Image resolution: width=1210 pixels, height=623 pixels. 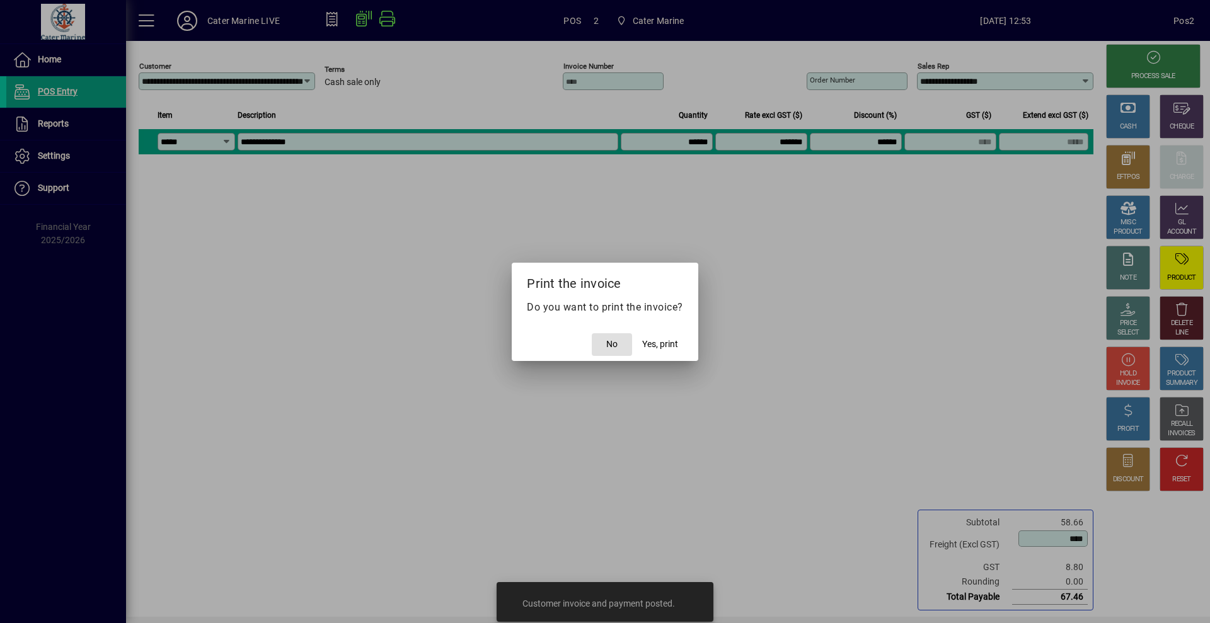 What do you see at coordinates (660, 345) in the screenshot?
I see `button: Yes, print` at bounding box center [660, 345].